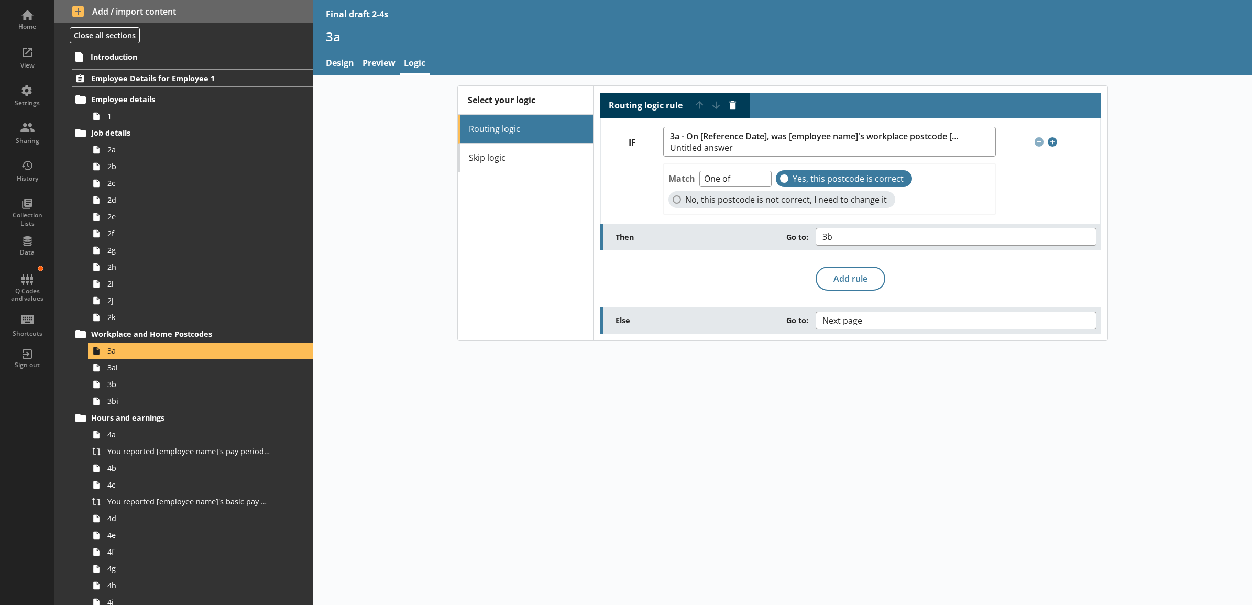 Image resolution: width=1252 pixels, height=605 pixels. Describe the element at coordinates (850, 279) in the screenshot. I see `button: Add rule` at that location.